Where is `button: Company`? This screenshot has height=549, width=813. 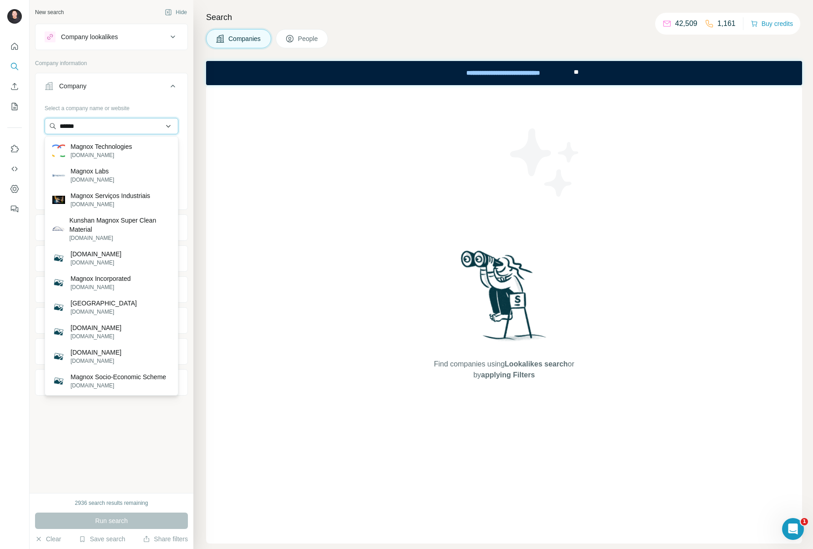
button: Company is located at coordinates (112, 88).